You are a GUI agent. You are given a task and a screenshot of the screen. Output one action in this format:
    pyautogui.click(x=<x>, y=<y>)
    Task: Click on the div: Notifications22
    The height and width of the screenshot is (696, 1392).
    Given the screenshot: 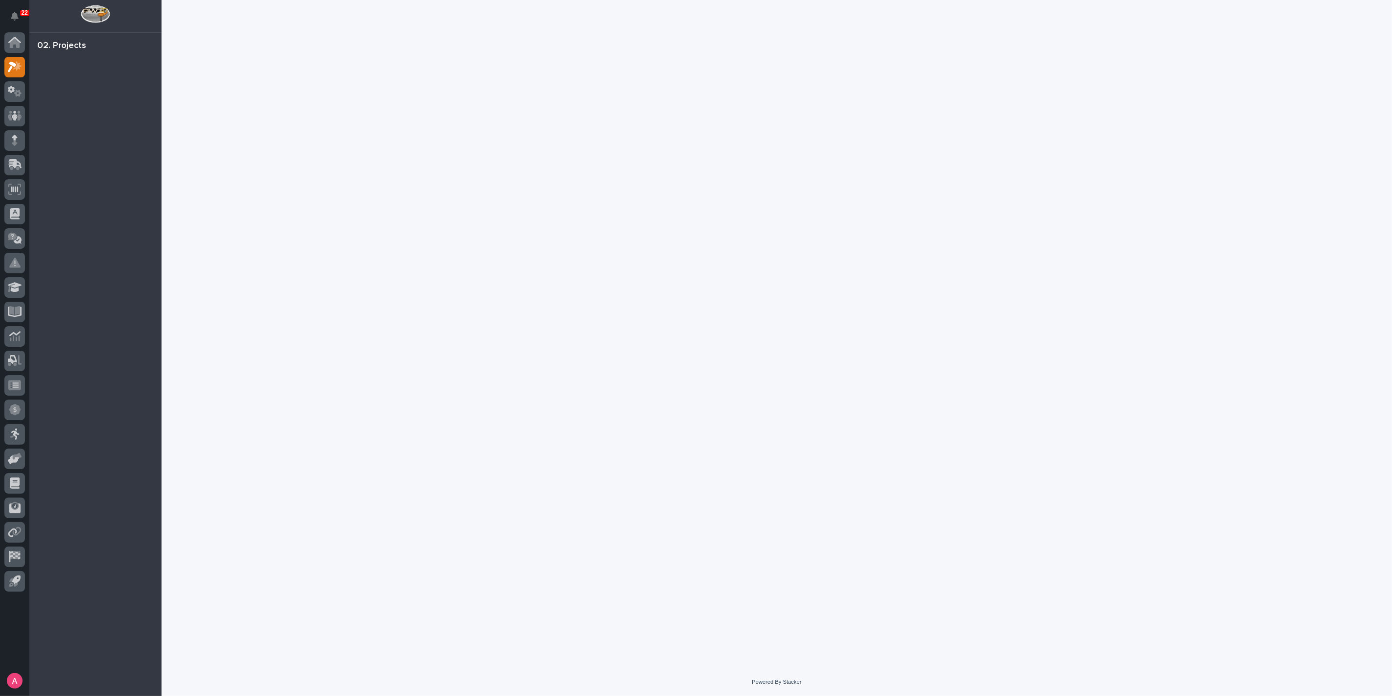 What is the action you would take?
    pyautogui.click(x=19, y=20)
    